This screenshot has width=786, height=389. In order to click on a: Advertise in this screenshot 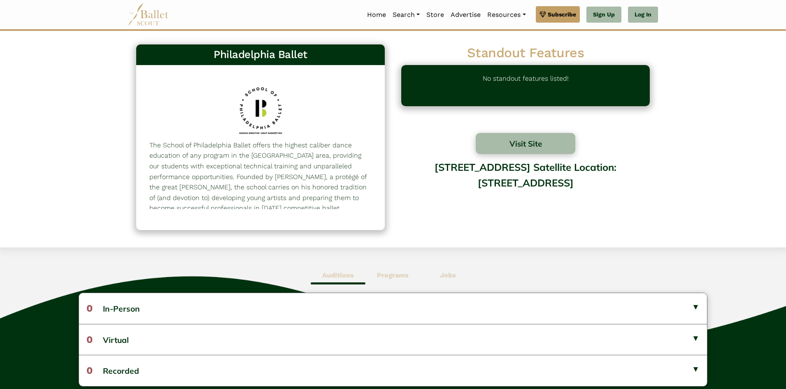, I will do `click(465, 15)`.